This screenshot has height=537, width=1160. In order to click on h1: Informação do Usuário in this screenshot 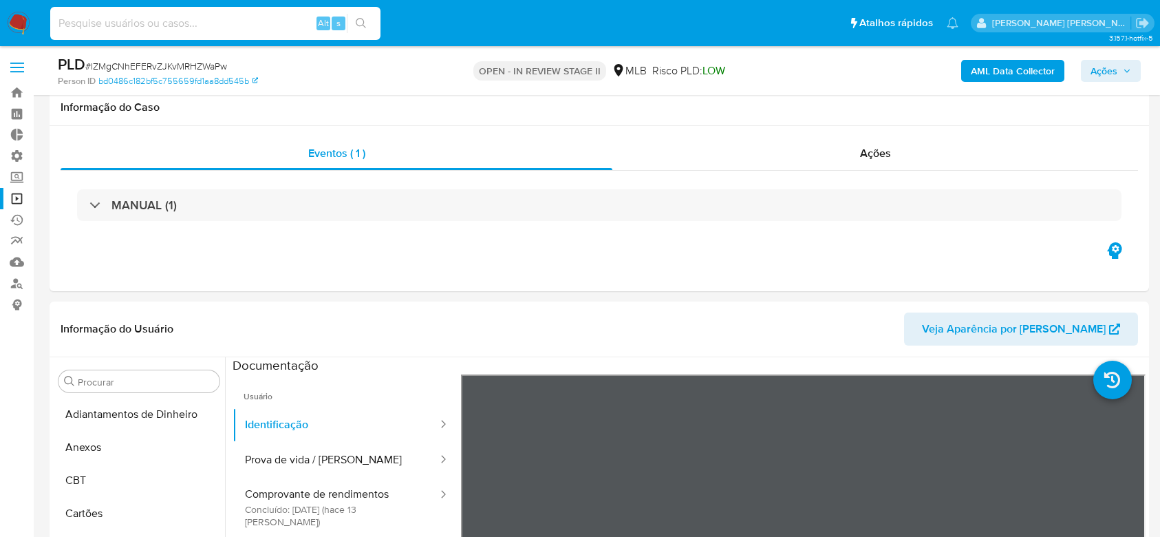, I will do `click(117, 329)`.